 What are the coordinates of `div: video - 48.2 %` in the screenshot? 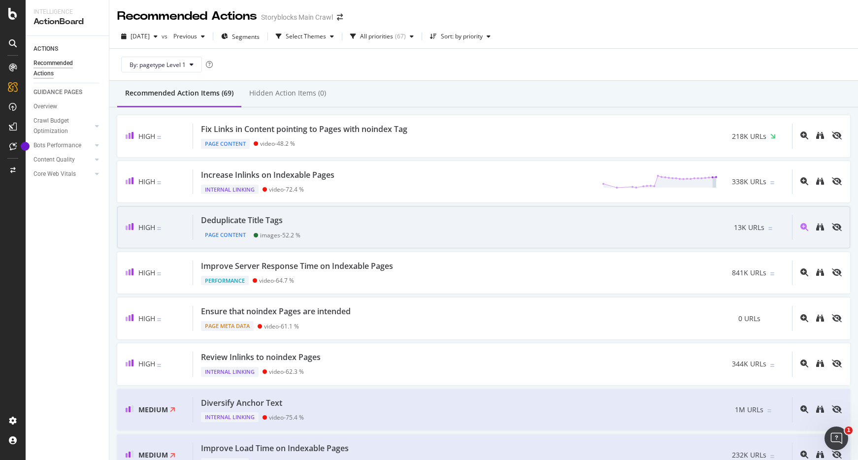 It's located at (277, 143).